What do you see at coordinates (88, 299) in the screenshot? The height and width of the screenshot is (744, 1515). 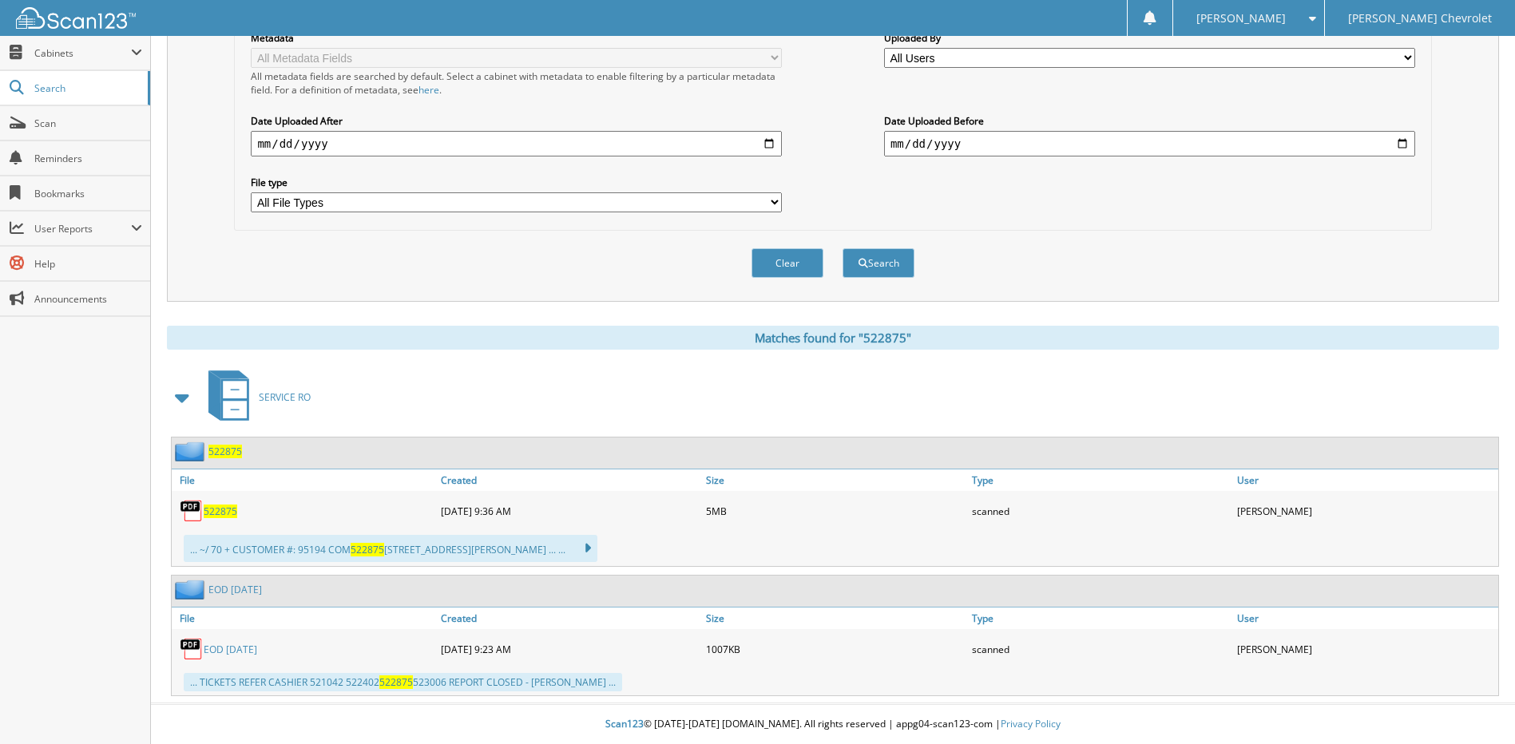 I see `span: Announcements` at bounding box center [88, 299].